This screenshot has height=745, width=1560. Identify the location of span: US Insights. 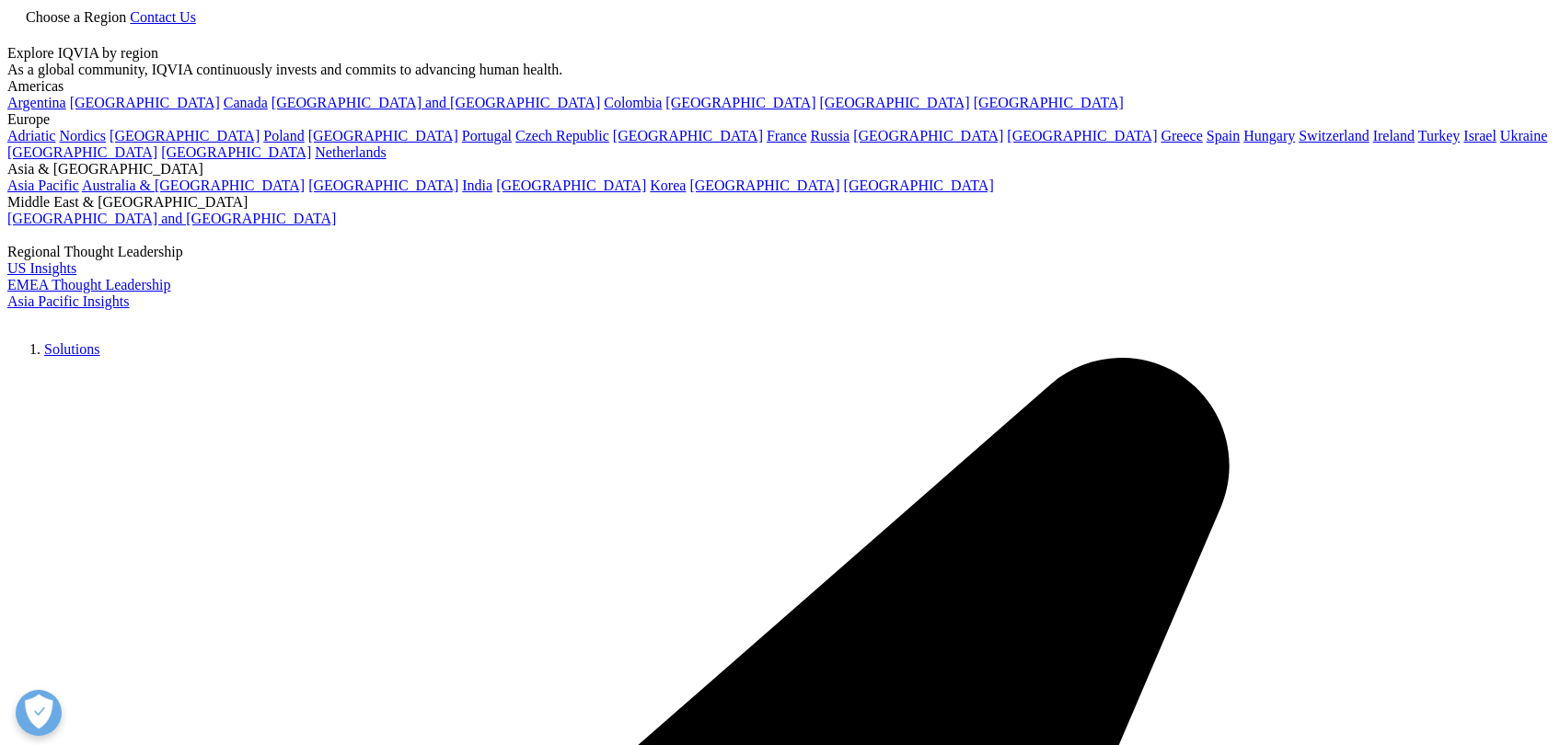
(41, 268).